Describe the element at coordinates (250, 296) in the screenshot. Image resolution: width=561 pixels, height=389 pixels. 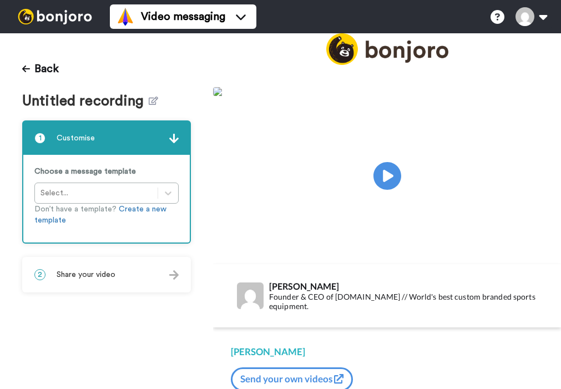
I see `img: Profile Image` at that location.